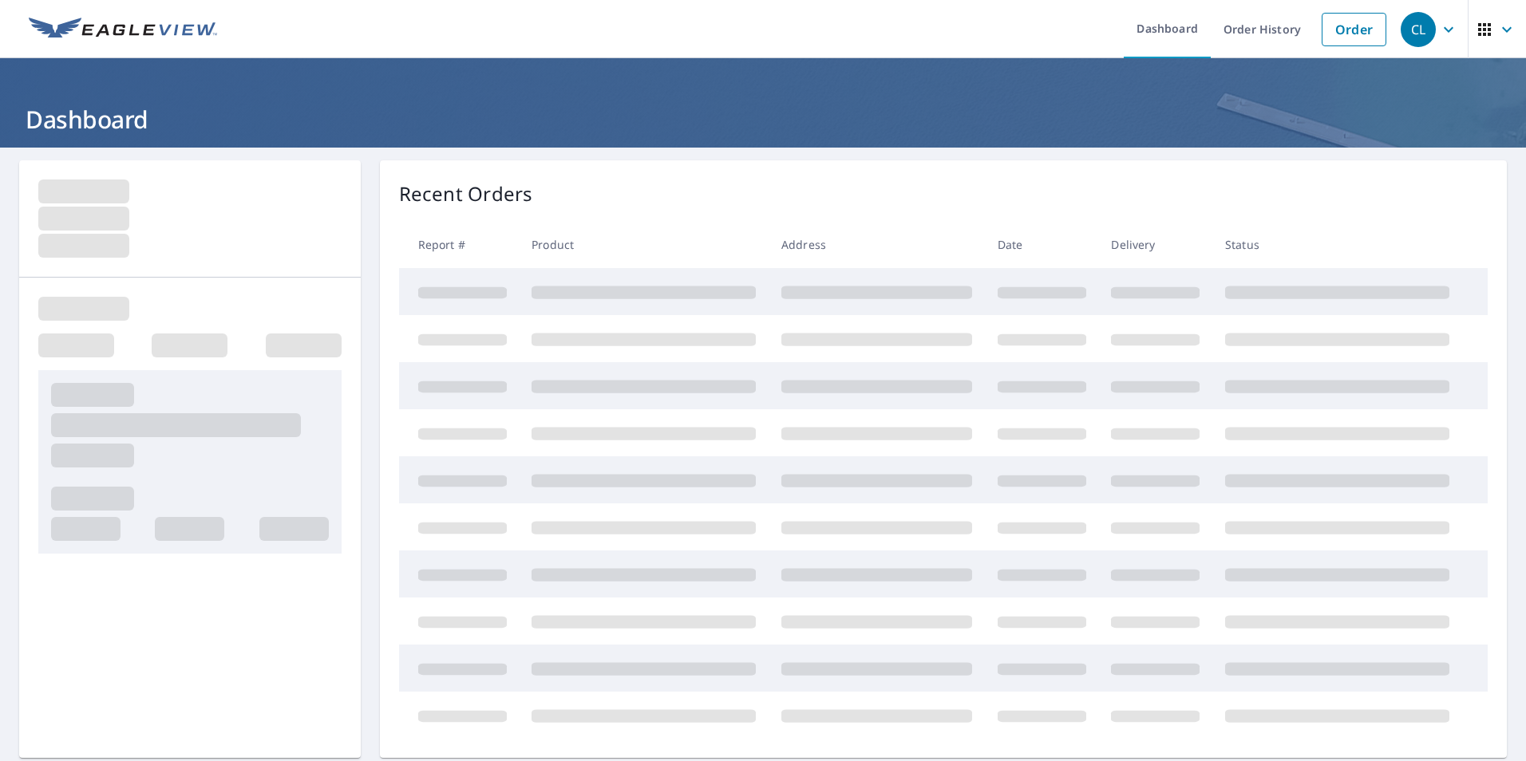 This screenshot has height=761, width=1526. I want to click on h1: Dashboard, so click(763, 119).